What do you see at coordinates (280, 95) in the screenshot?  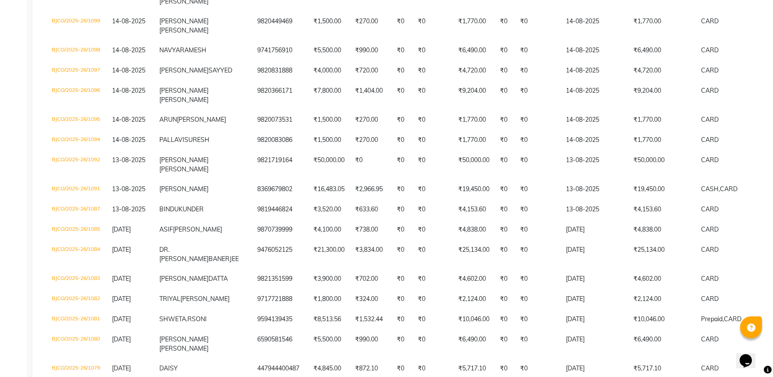 I see `td: 9820366171` at bounding box center [280, 95].